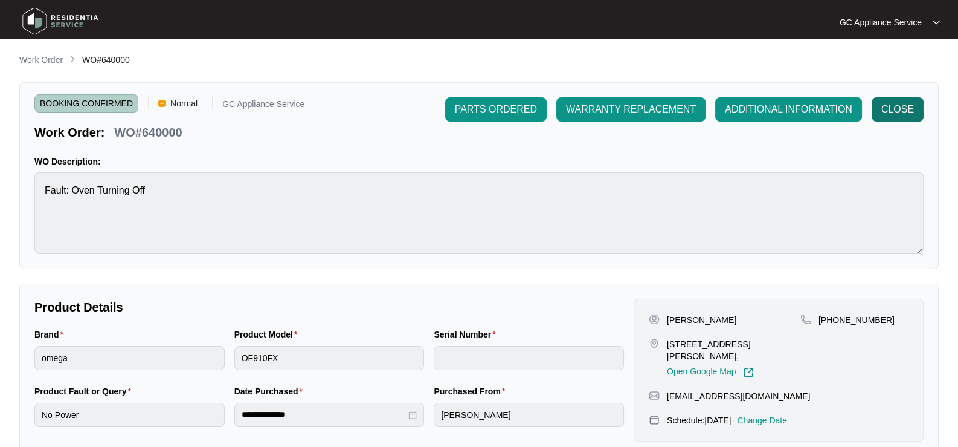  Describe the element at coordinates (324, 414) in the screenshot. I see `input: Date Purchased` at that location.